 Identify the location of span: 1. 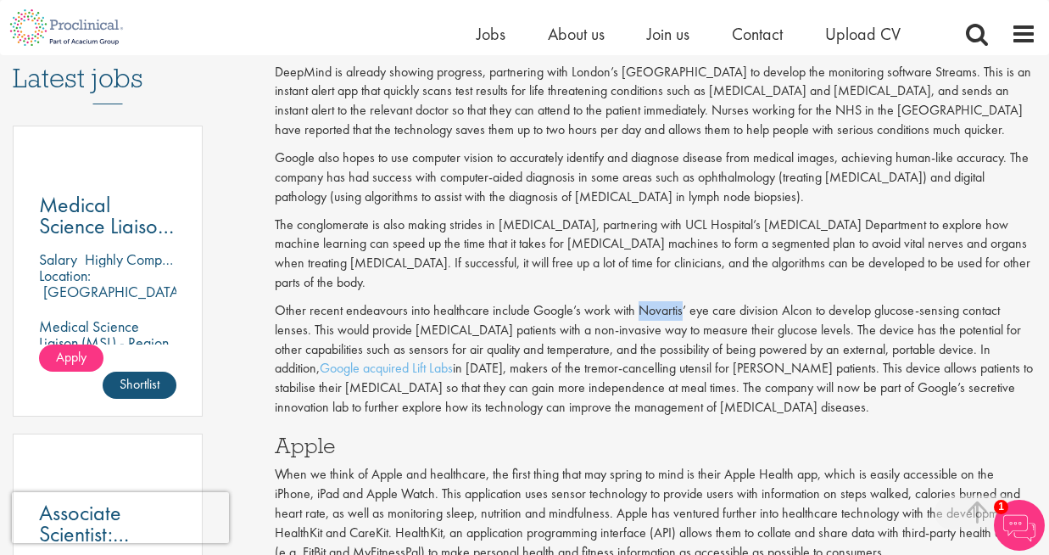
(1001, 506).